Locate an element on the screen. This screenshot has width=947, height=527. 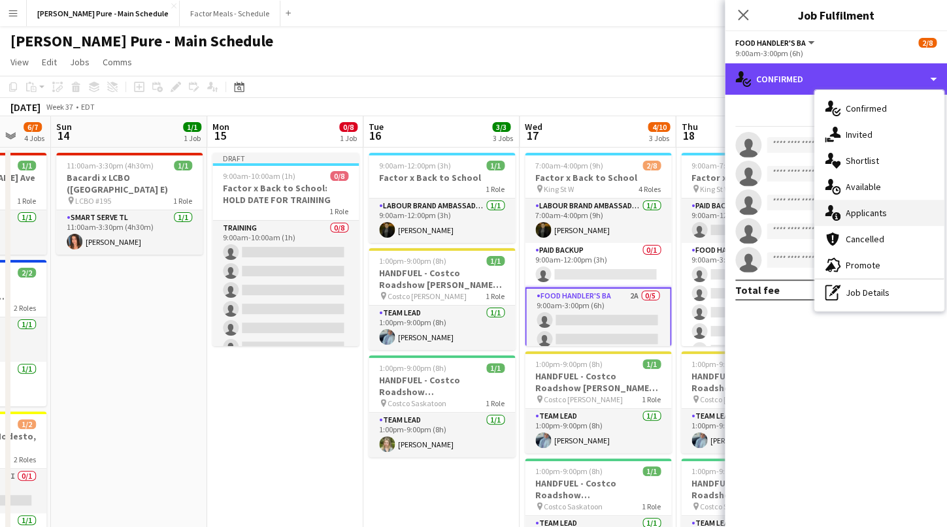
span: 14 is located at coordinates (63, 135).